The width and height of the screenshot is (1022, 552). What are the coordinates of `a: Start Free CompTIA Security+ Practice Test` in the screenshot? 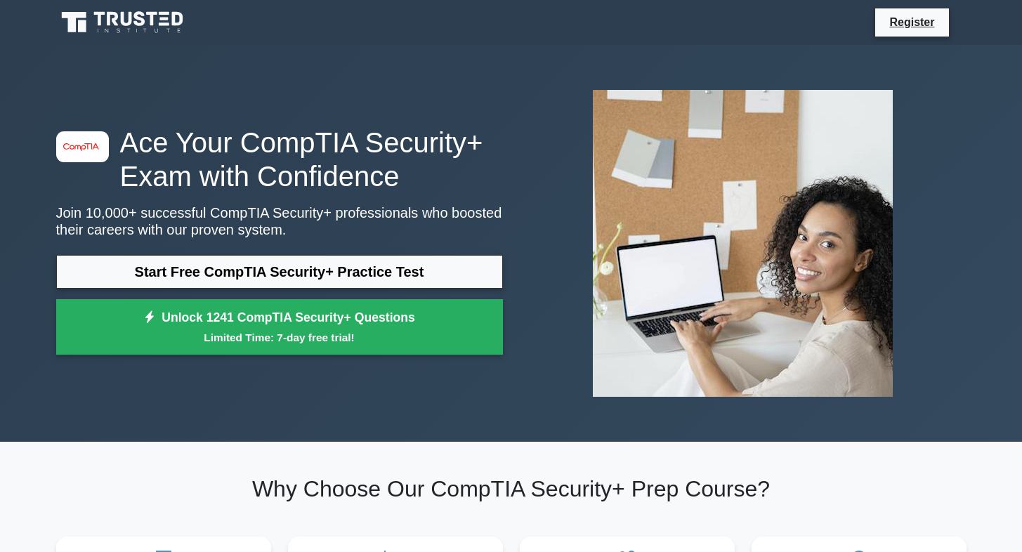 It's located at (280, 272).